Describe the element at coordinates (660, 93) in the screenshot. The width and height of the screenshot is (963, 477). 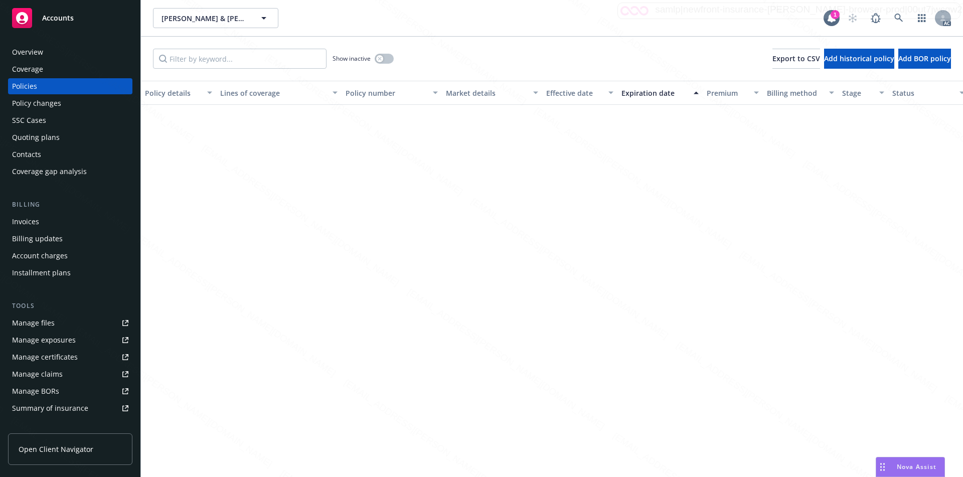
I see `button: Expiration date` at that location.